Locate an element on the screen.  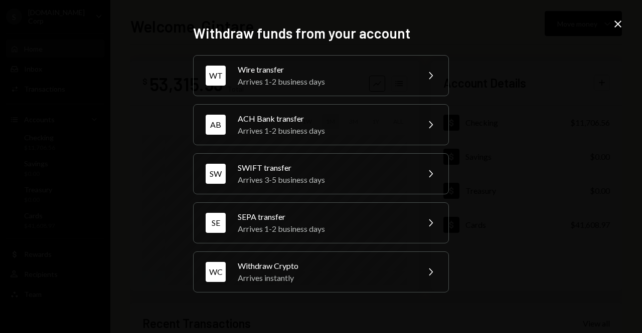
div: AB is located at coordinates (216, 125).